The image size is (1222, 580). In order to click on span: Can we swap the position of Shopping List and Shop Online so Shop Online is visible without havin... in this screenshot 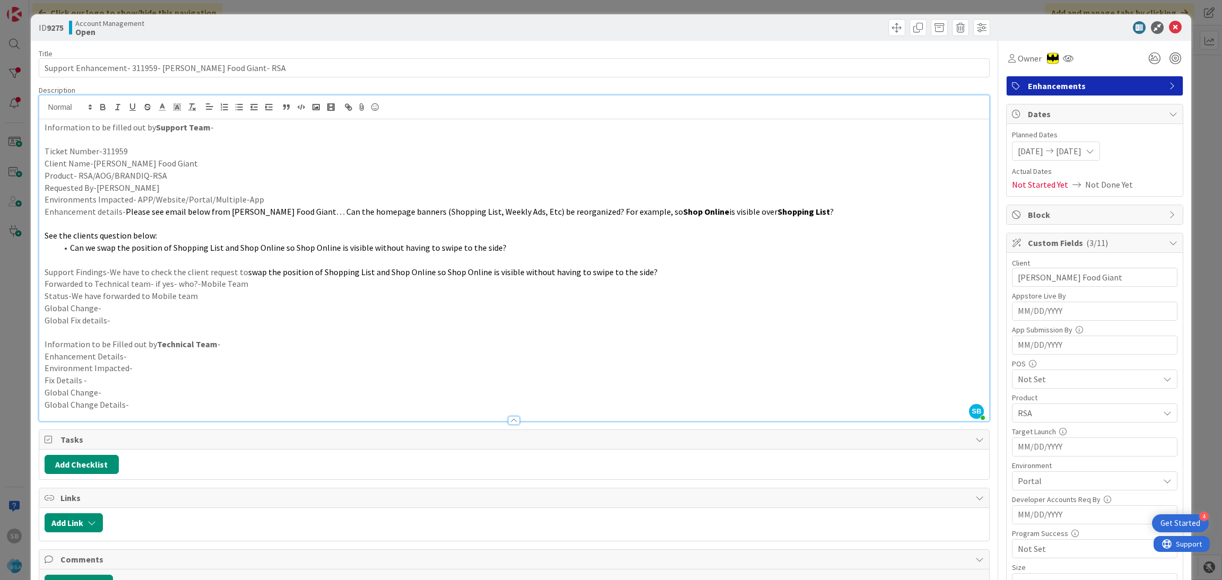, I will do `click(288, 248)`.